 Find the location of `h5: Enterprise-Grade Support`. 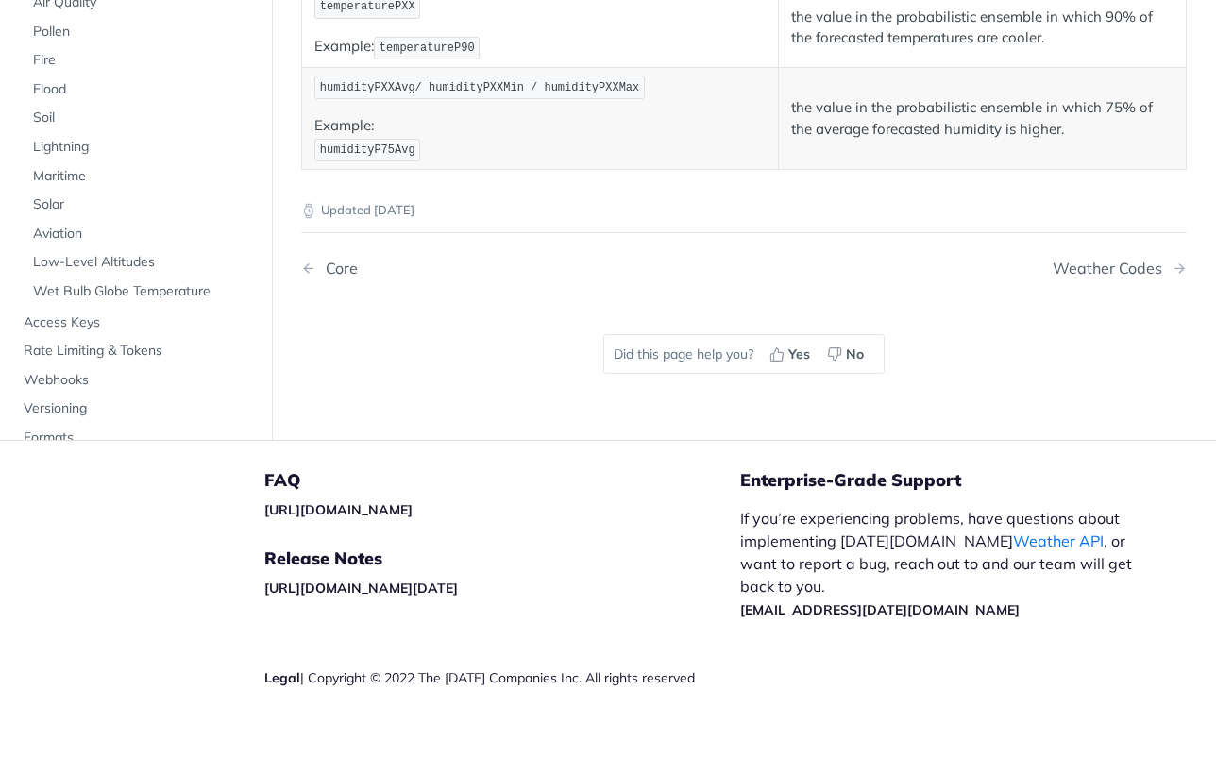

h5: Enterprise-Grade Support is located at coordinates (955, 481).